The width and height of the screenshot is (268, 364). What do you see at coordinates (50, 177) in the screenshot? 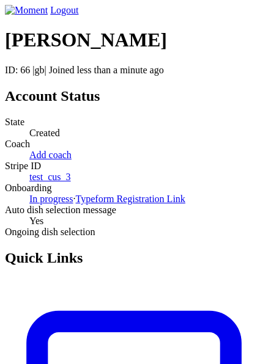
I see `a: test_cus_3` at bounding box center [50, 177].